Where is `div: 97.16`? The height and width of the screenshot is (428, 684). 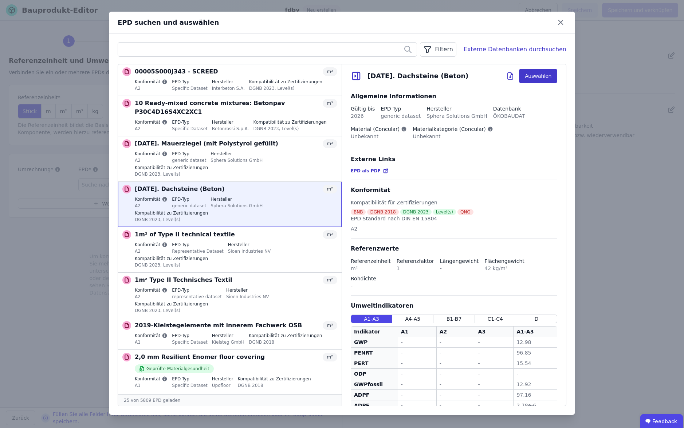 div: 97.16 is located at coordinates (535, 395).